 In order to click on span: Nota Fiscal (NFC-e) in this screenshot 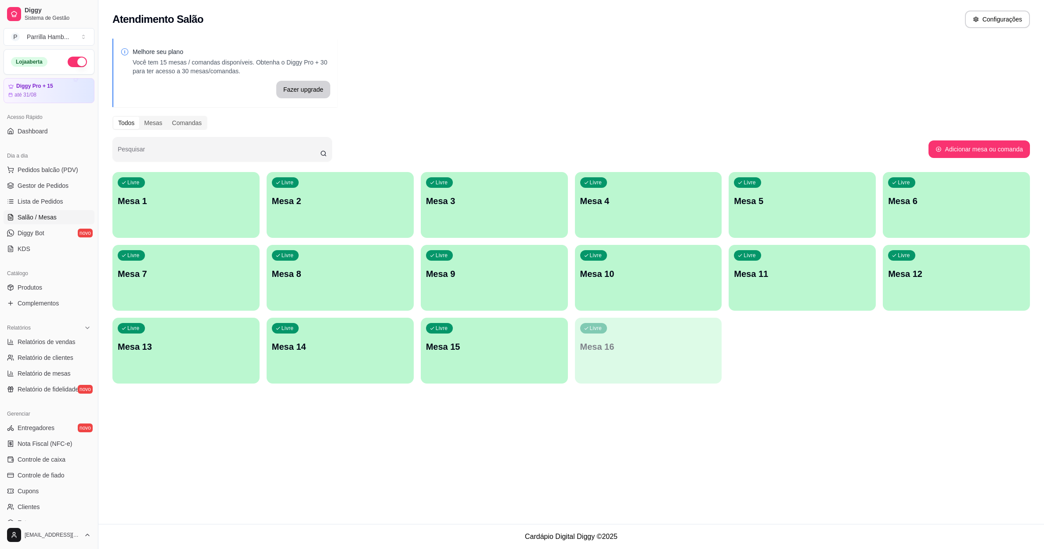, I will do `click(45, 444)`.